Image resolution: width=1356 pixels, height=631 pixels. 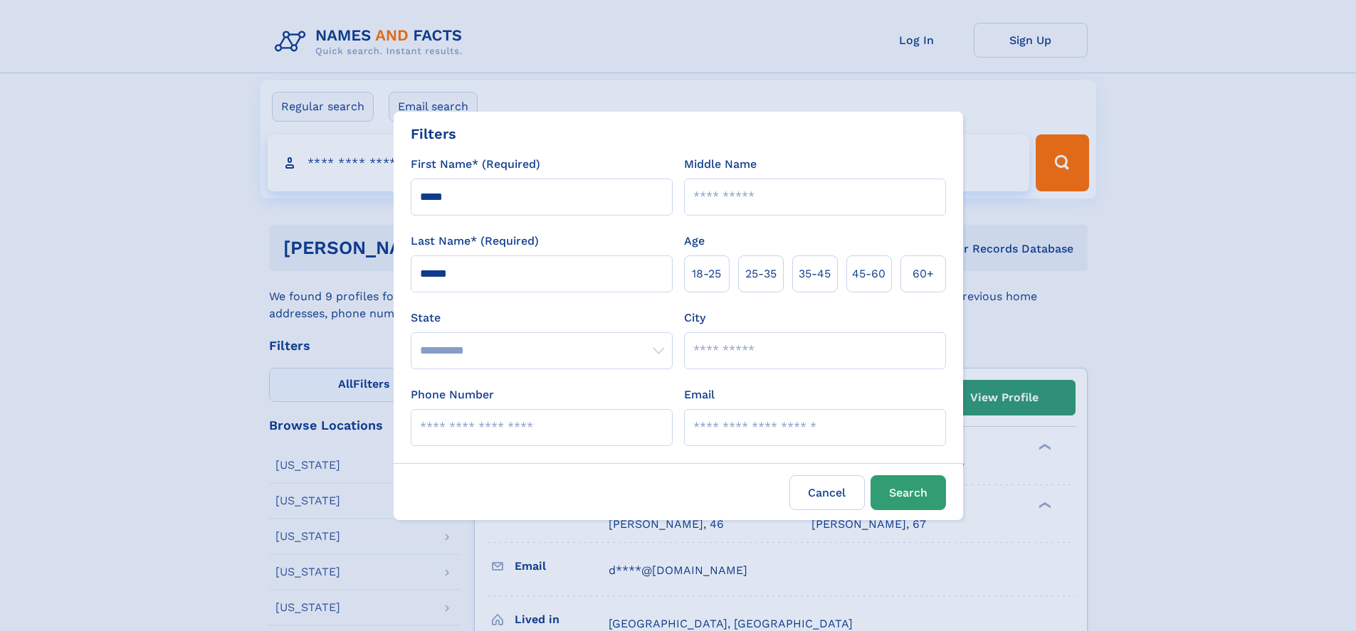 I want to click on label: Email, so click(x=699, y=395).